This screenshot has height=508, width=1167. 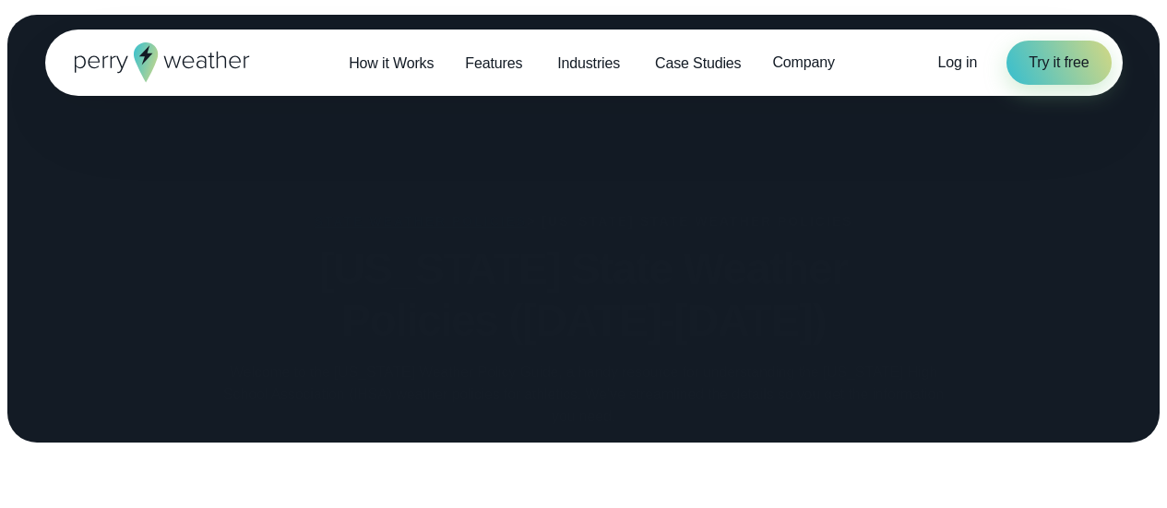 What do you see at coordinates (957, 62) in the screenshot?
I see `span: Log in` at bounding box center [957, 62].